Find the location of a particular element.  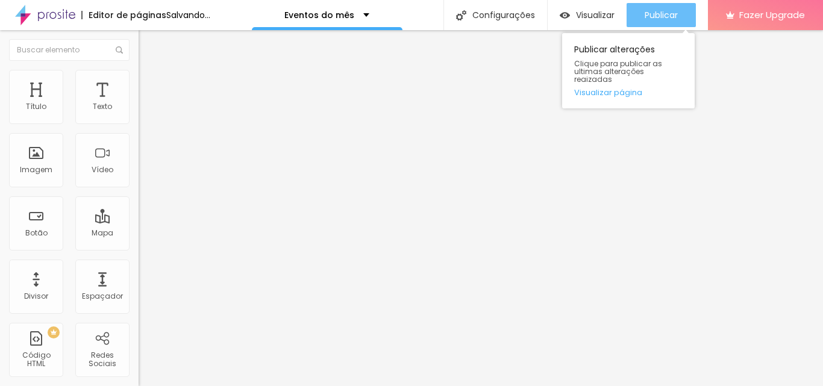

img: view-1.svg is located at coordinates (565, 15).